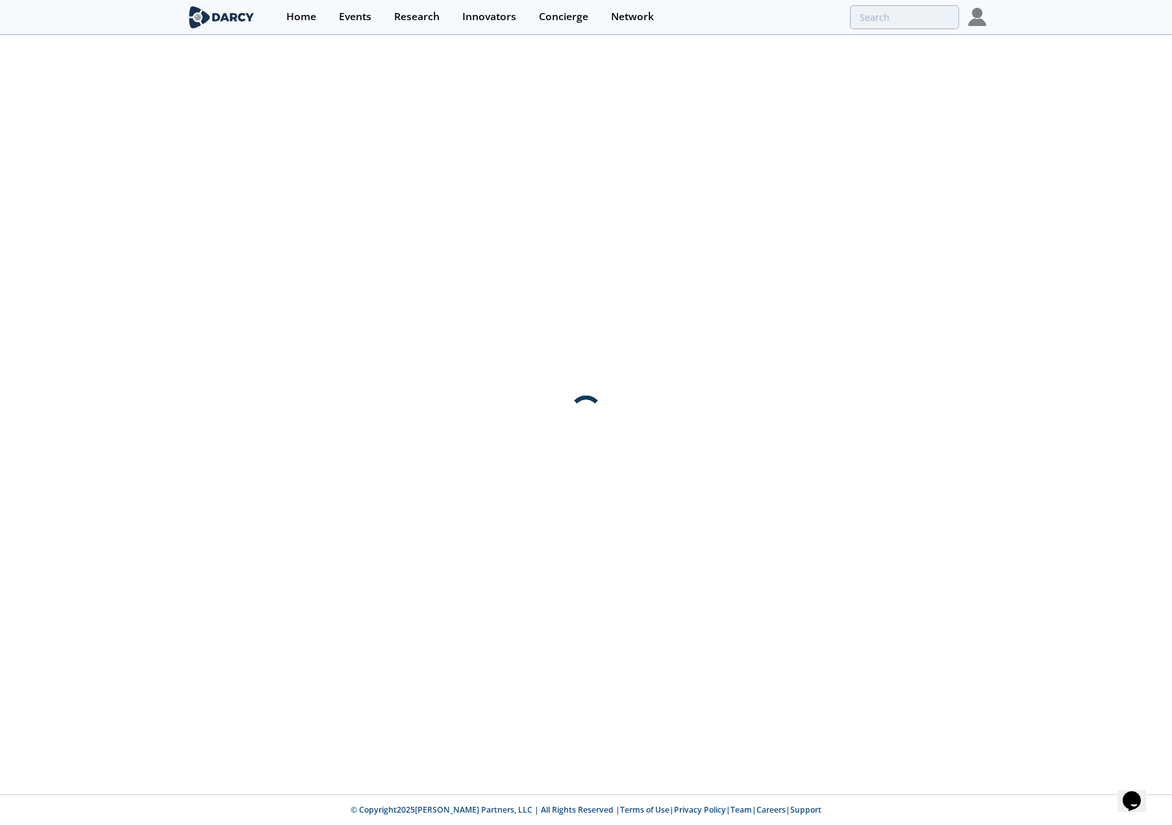  I want to click on input: Advanced Search, so click(905, 17).